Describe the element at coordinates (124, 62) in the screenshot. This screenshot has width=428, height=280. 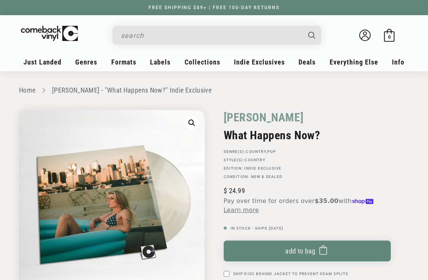
I see `span: Formats` at that location.